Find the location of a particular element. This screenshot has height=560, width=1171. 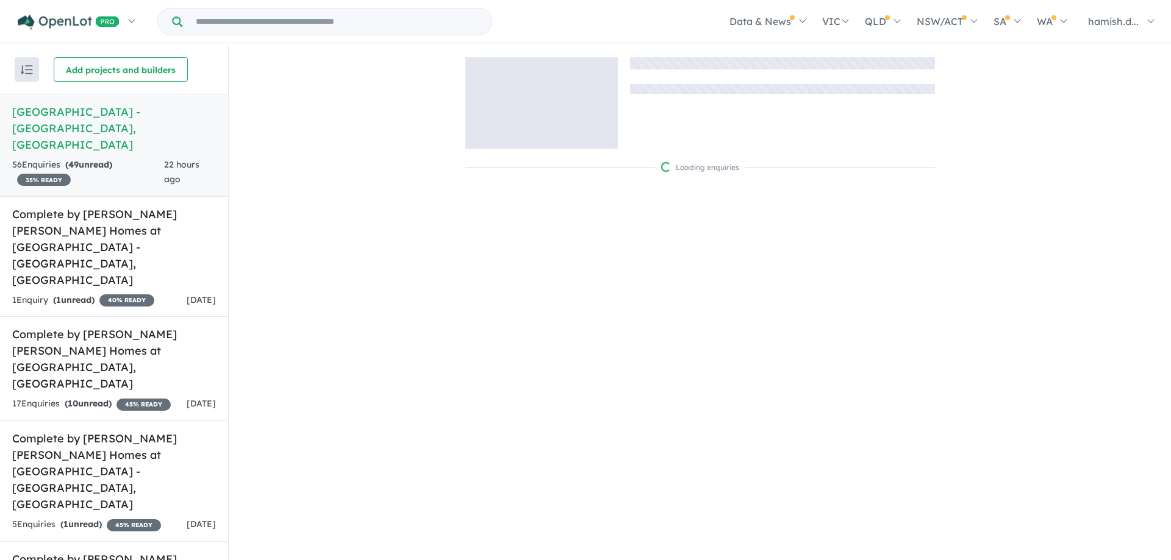

img: sort.svg is located at coordinates (27, 70).